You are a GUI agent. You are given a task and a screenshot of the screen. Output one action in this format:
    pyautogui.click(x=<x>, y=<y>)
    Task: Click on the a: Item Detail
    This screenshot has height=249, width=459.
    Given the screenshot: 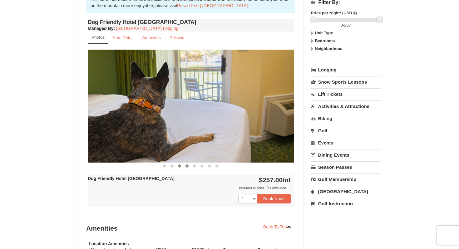 What is the action you would take?
    pyautogui.click(x=123, y=38)
    